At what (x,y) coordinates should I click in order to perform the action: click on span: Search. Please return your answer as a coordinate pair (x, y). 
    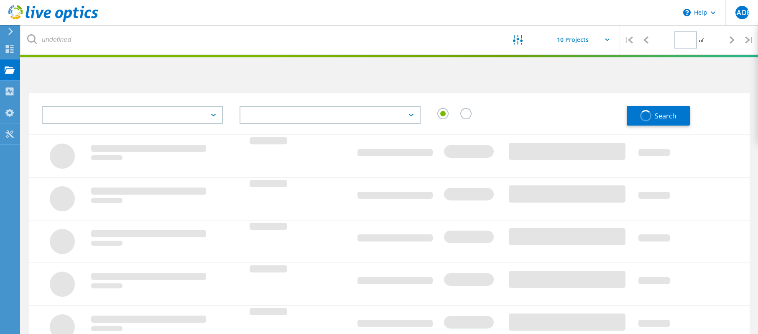
    Looking at the image, I should click on (665, 116).